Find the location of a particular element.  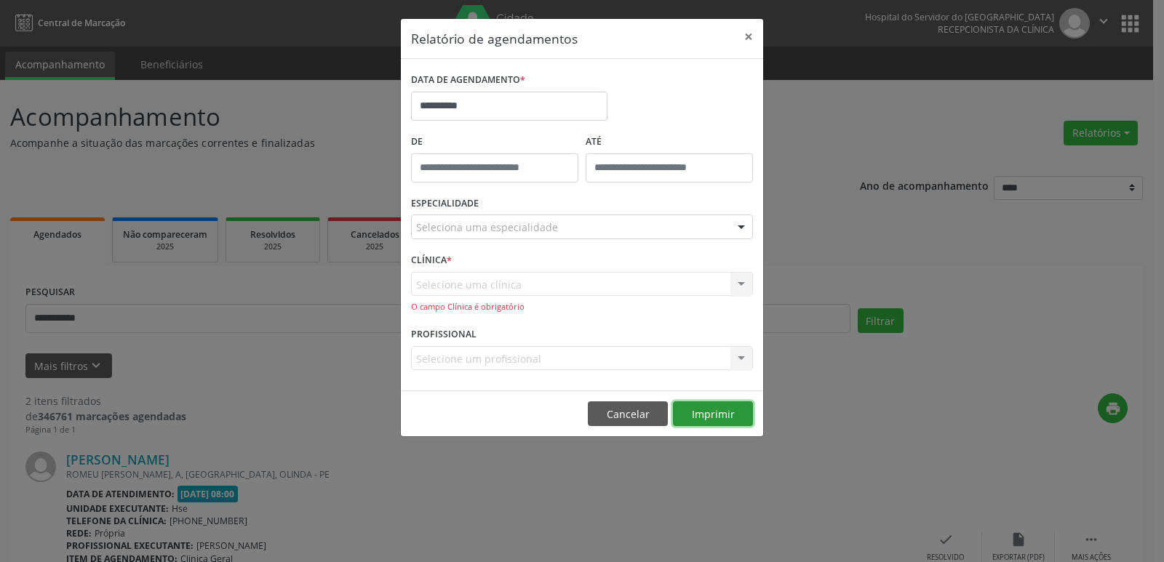

label: CLÍNICA is located at coordinates (431, 260).